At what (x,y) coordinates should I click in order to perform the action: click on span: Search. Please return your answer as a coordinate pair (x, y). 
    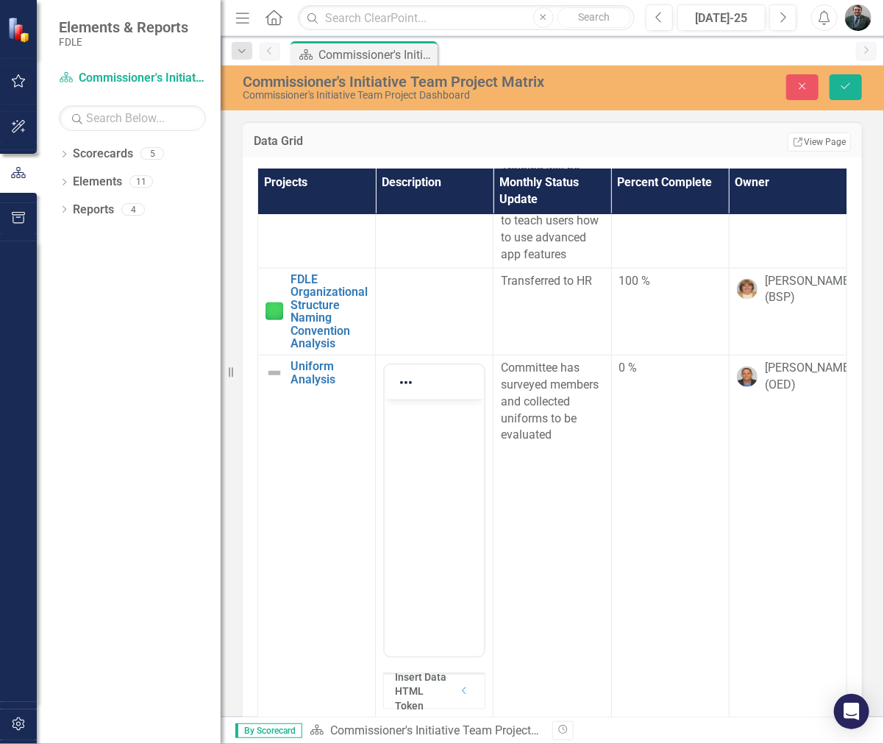
    Looking at the image, I should click on (594, 17).